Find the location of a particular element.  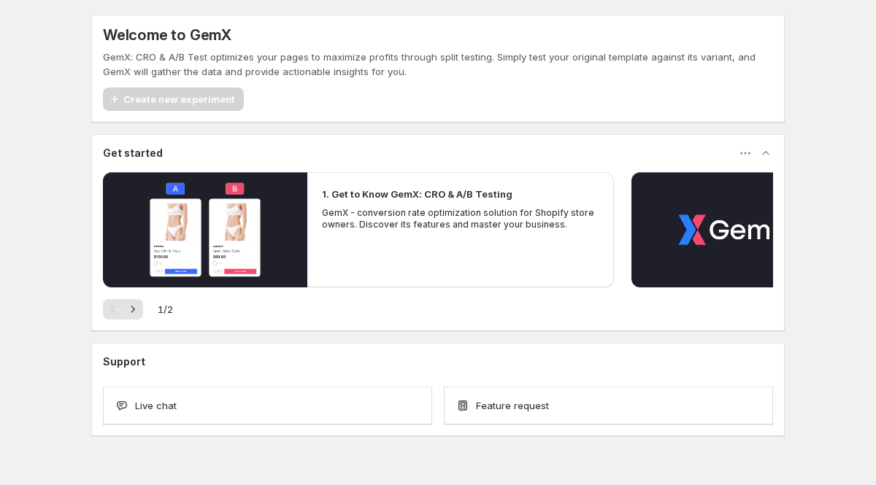

span: Feature request is located at coordinates (512, 406).